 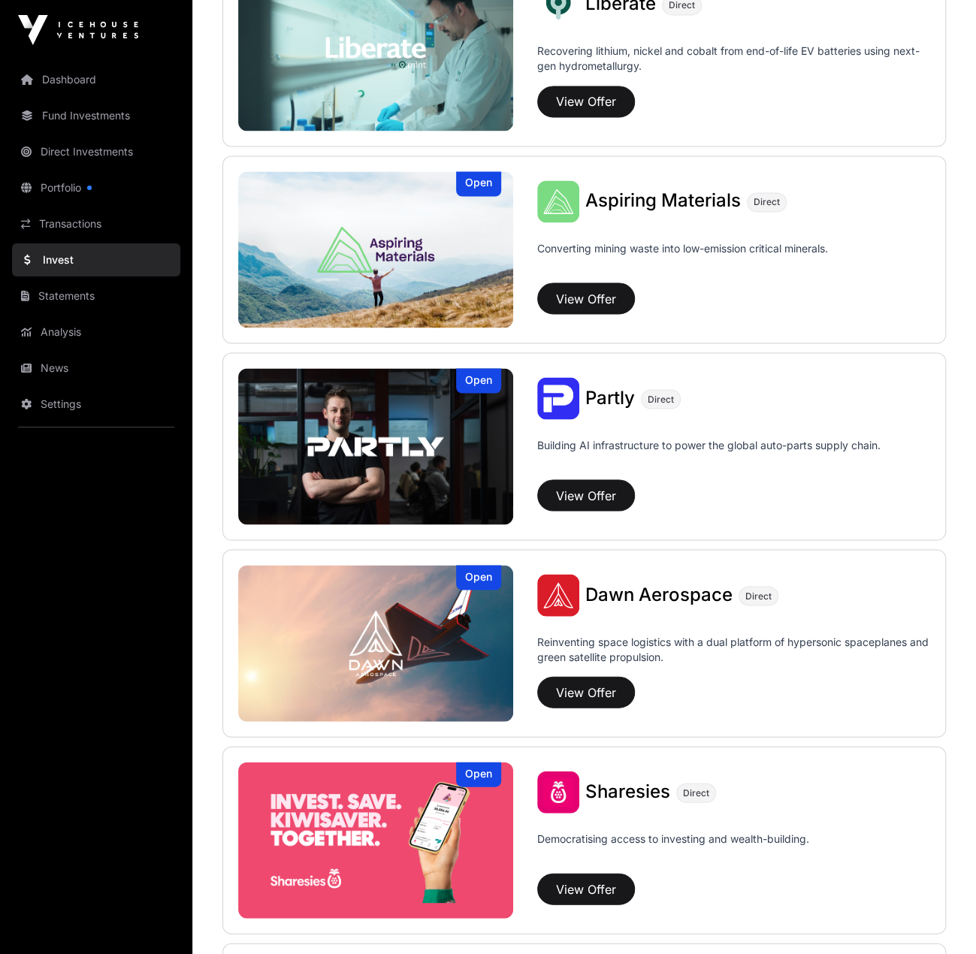 I want to click on span: Partly, so click(x=610, y=397).